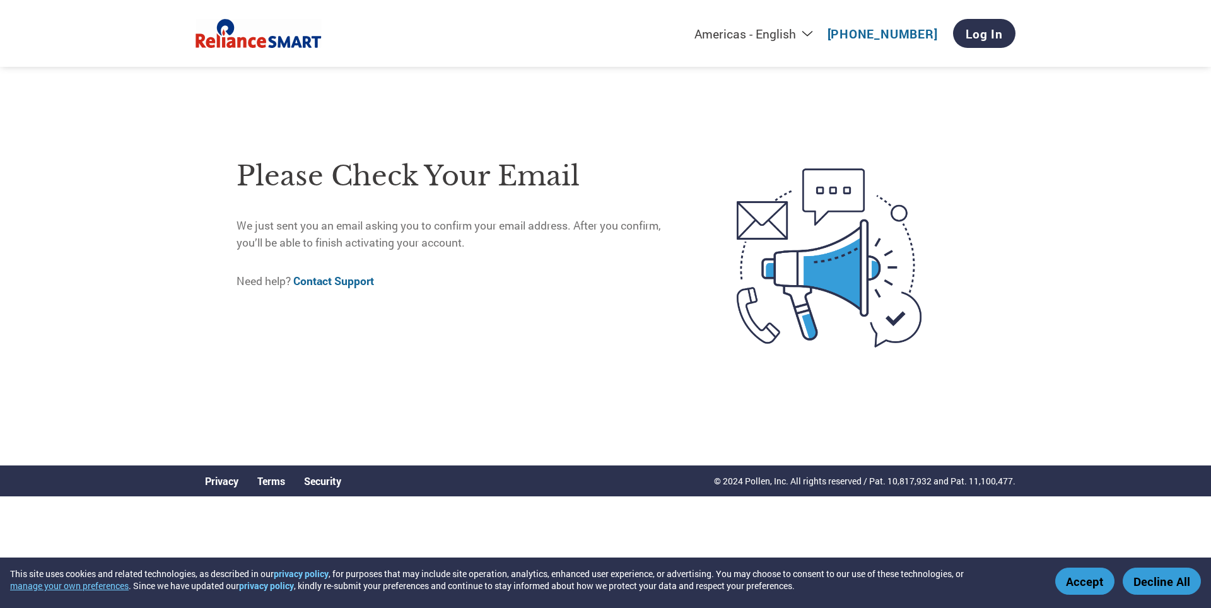 This screenshot has width=1211, height=608. I want to click on a: Security, so click(322, 481).